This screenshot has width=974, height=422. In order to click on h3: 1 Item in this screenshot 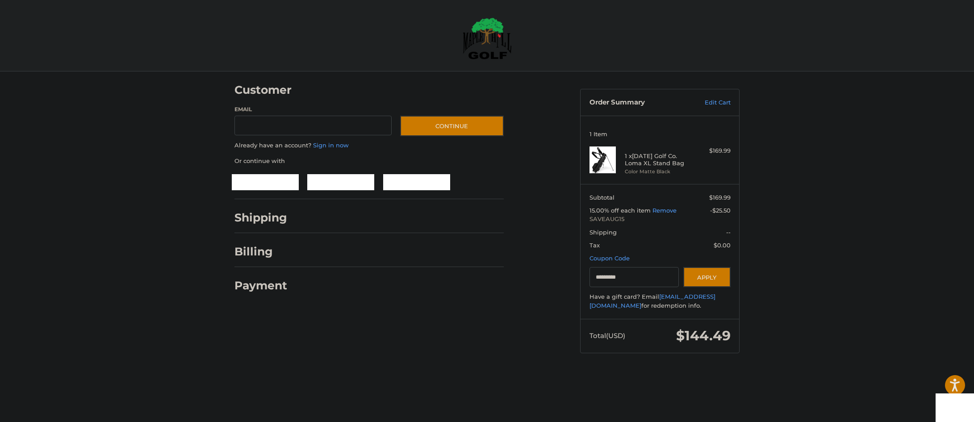, I will do `click(660, 134)`.